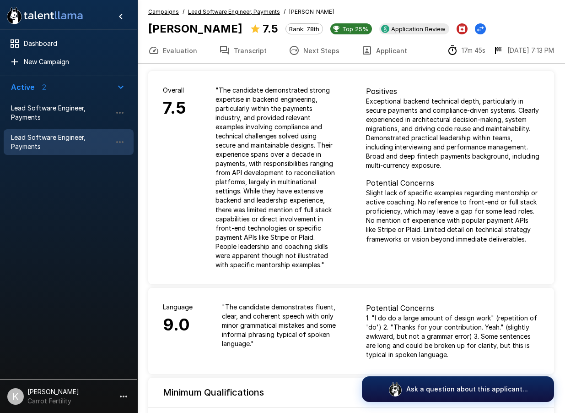 The image size is (565, 413). What do you see at coordinates (462, 29) in the screenshot?
I see `button: Archive Applicant` at bounding box center [462, 29].